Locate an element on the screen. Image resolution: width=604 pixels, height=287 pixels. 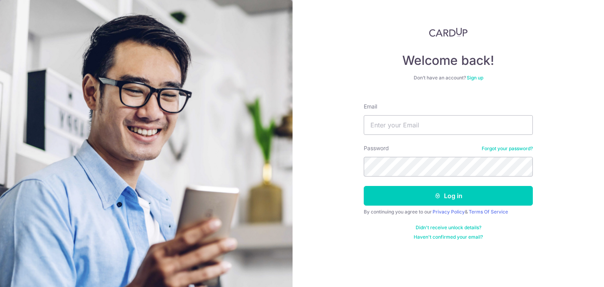
img: CardUp Logo is located at coordinates (449, 32).